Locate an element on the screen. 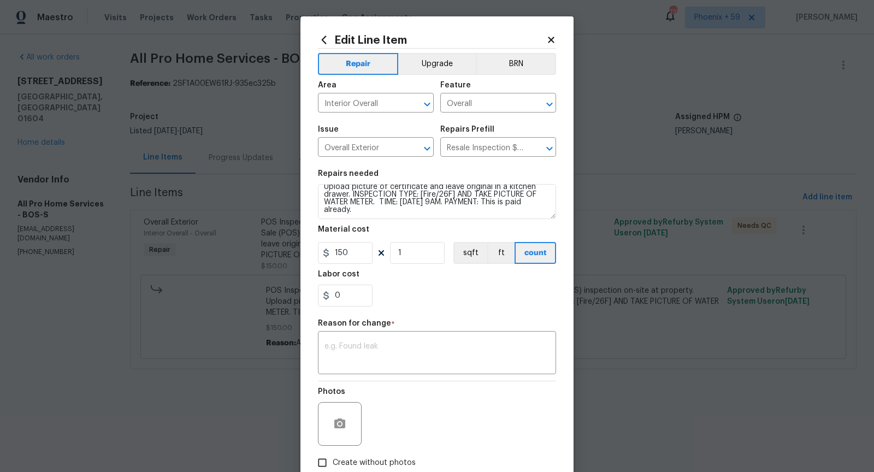 This screenshot has width=874, height=472. h5: Reason for change is located at coordinates (355, 324).